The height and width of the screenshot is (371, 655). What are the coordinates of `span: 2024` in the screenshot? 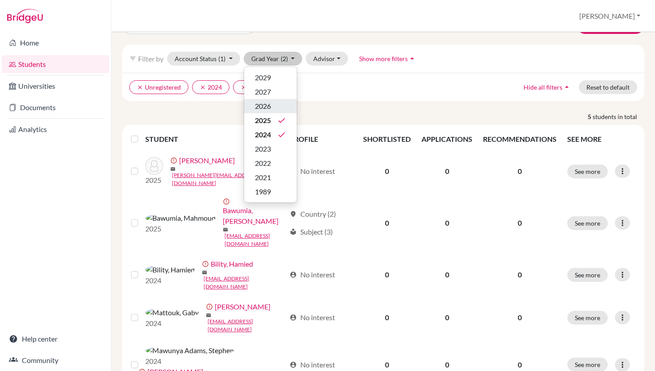 It's located at (263, 135).